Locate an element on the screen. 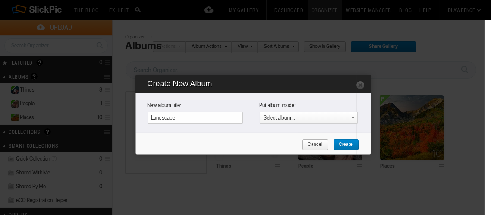 This screenshot has height=215, width=491. span: Select album... is located at coordinates (279, 118).